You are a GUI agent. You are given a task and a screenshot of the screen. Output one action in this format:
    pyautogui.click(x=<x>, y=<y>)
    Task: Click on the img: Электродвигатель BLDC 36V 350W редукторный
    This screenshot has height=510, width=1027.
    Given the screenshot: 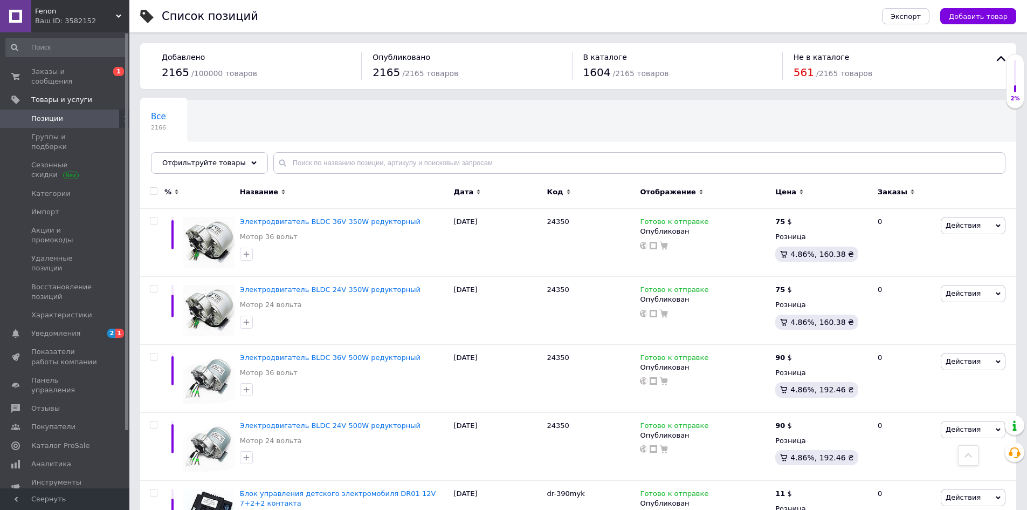 What is the action you would take?
    pyautogui.click(x=209, y=242)
    